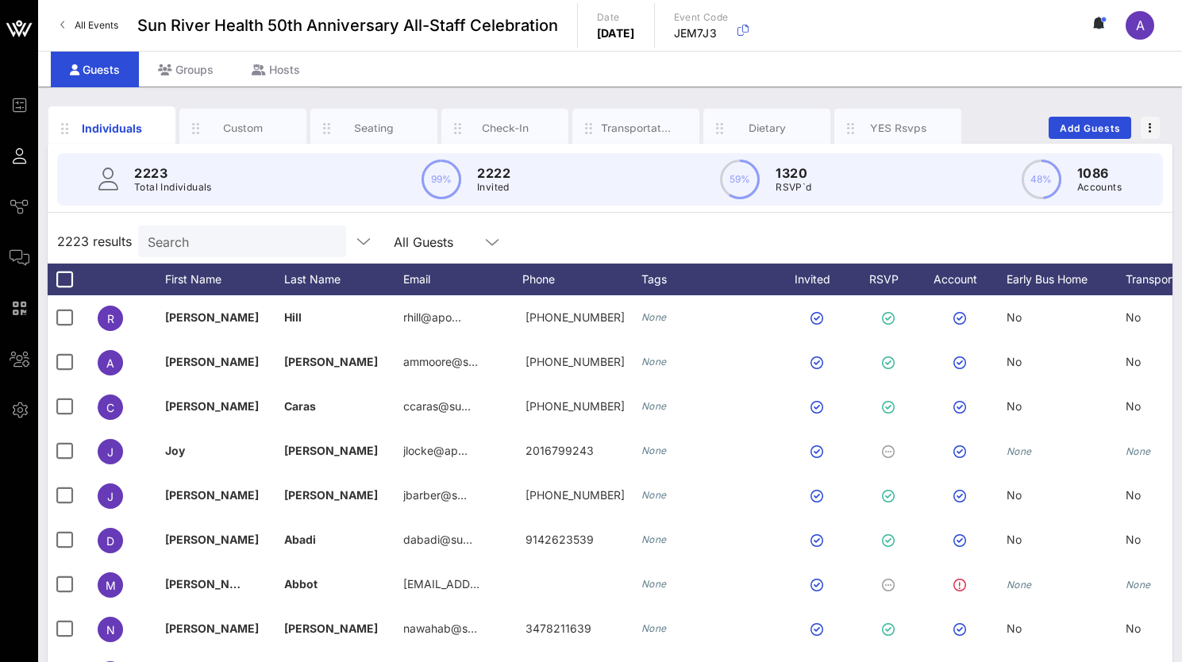 The width and height of the screenshot is (1182, 662). I want to click on span: D, so click(110, 541).